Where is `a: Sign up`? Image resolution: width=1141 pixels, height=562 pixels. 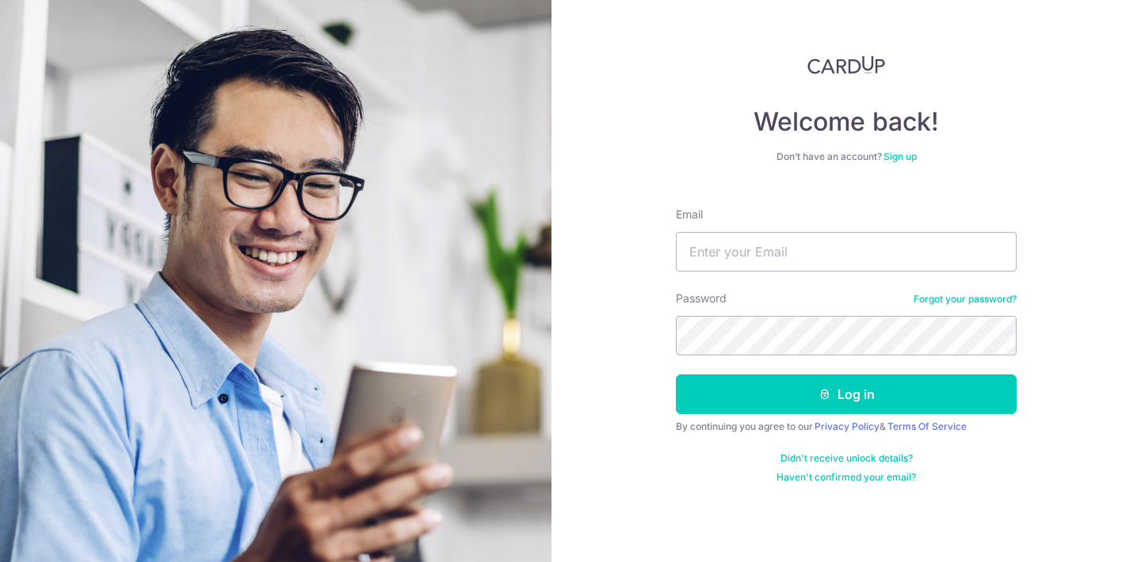
a: Sign up is located at coordinates (900, 156).